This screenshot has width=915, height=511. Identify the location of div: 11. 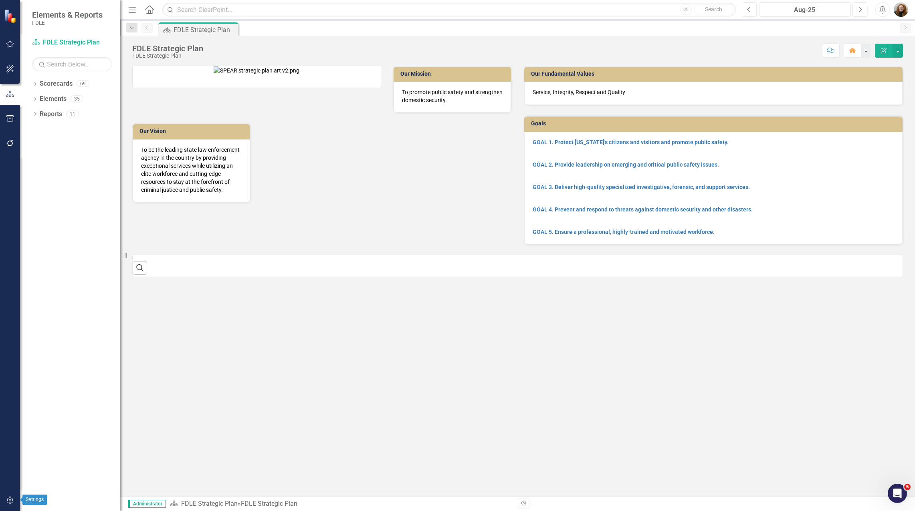
(73, 114).